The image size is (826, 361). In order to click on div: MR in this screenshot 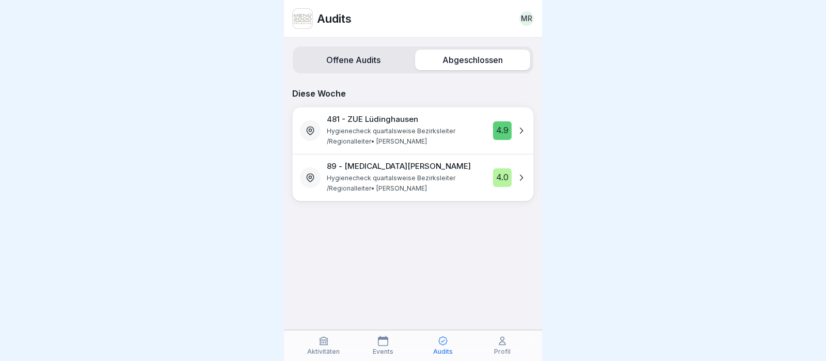, I will do `click(527, 19)`.